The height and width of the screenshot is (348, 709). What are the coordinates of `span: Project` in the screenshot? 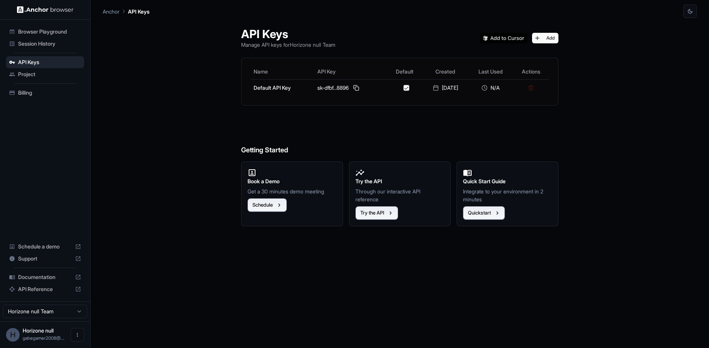 It's located at (49, 74).